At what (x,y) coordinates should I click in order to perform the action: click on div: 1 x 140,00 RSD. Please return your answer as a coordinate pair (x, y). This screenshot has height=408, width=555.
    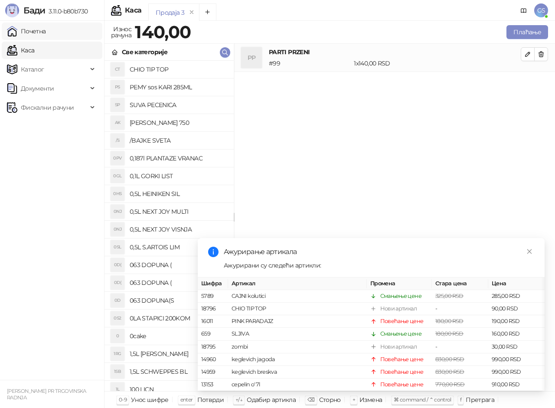
    Looking at the image, I should click on (437, 63).